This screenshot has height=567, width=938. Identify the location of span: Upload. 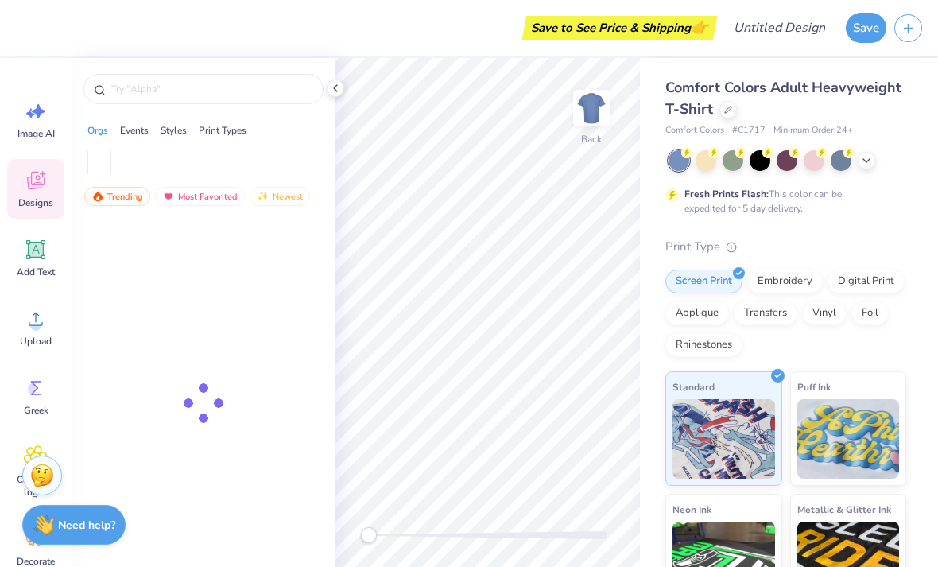
(36, 341).